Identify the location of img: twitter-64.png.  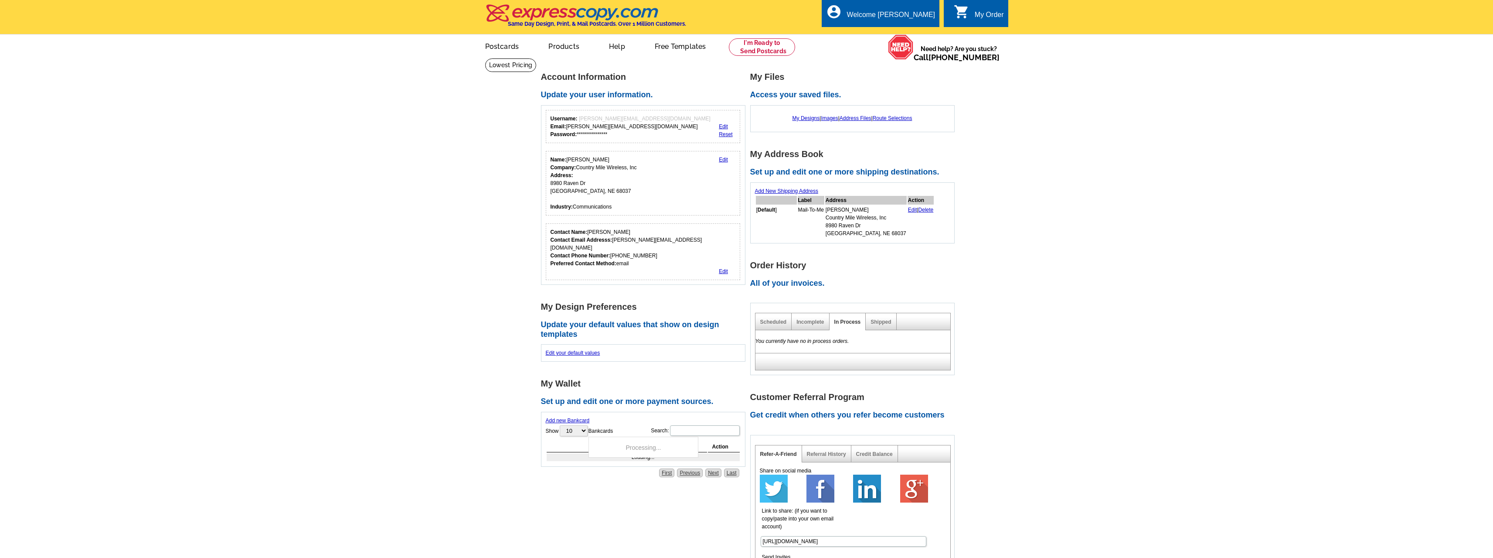
(774, 488).